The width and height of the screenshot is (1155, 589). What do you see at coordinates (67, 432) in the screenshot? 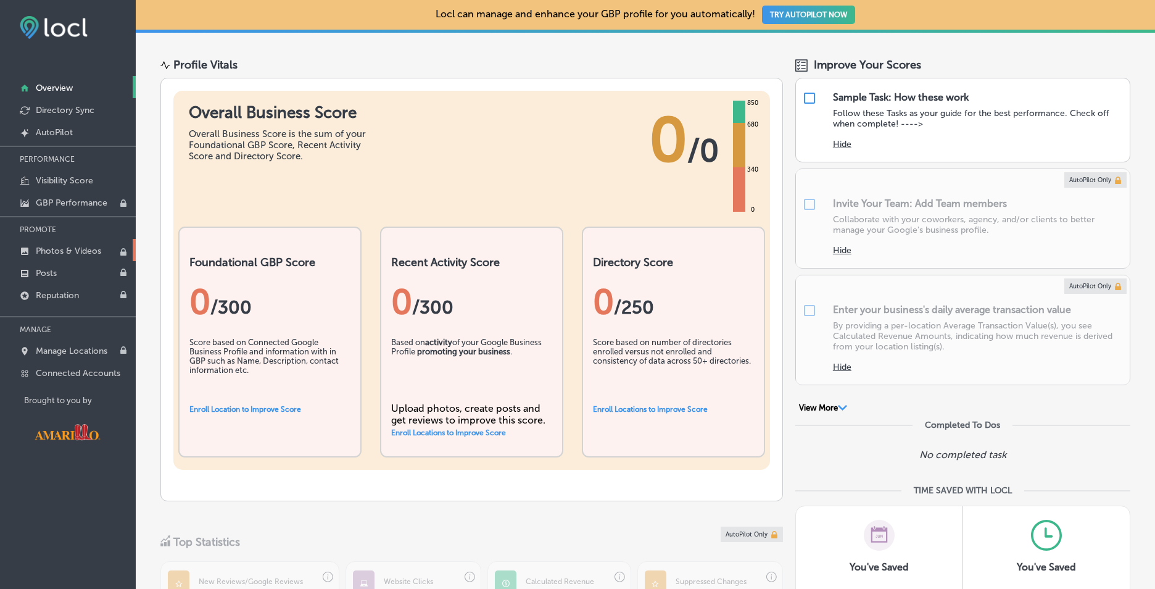
I see `img: Visit Amarillo` at bounding box center [67, 432].